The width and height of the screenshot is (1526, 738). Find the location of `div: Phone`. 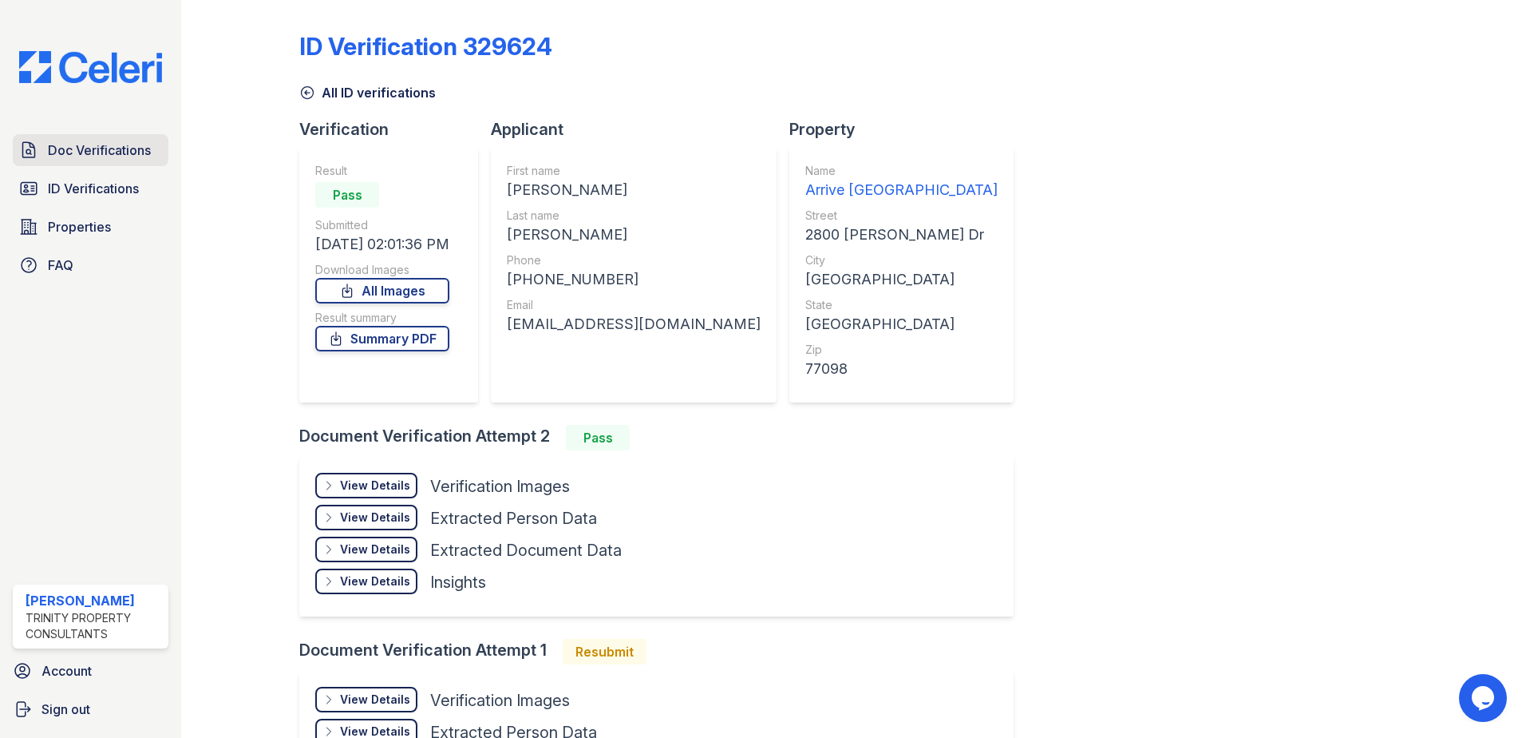

div: Phone is located at coordinates (634, 260).